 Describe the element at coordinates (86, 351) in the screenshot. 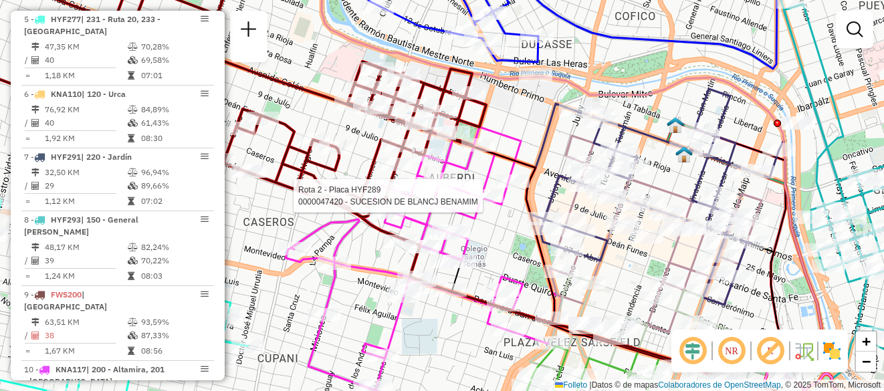

I see `td: 1,67 KM` at that location.